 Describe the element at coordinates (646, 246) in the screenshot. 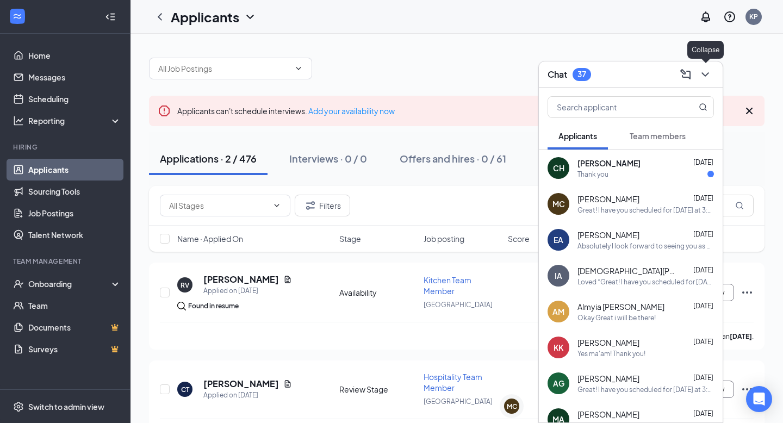

I see `div: Absolutely I look forward to seeing you as well` at that location.